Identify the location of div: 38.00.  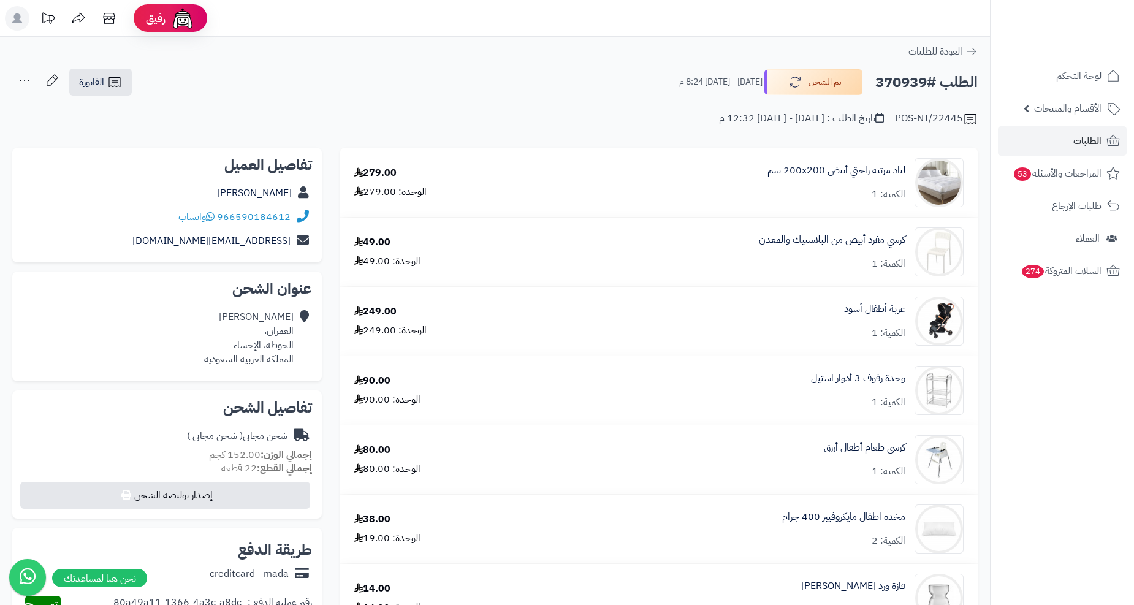
(372, 519).